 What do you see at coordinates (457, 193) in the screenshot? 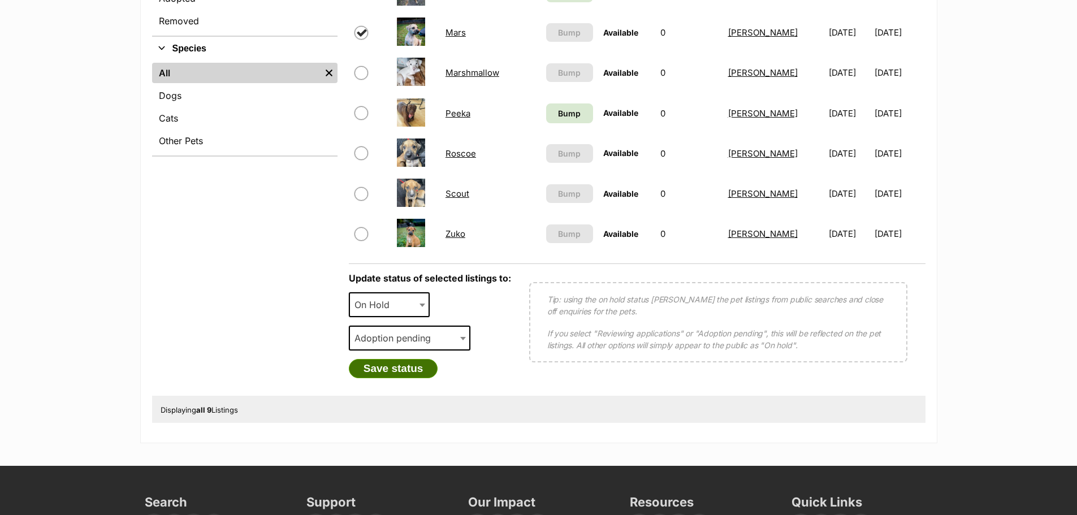
I see `a: Scout` at bounding box center [457, 193].